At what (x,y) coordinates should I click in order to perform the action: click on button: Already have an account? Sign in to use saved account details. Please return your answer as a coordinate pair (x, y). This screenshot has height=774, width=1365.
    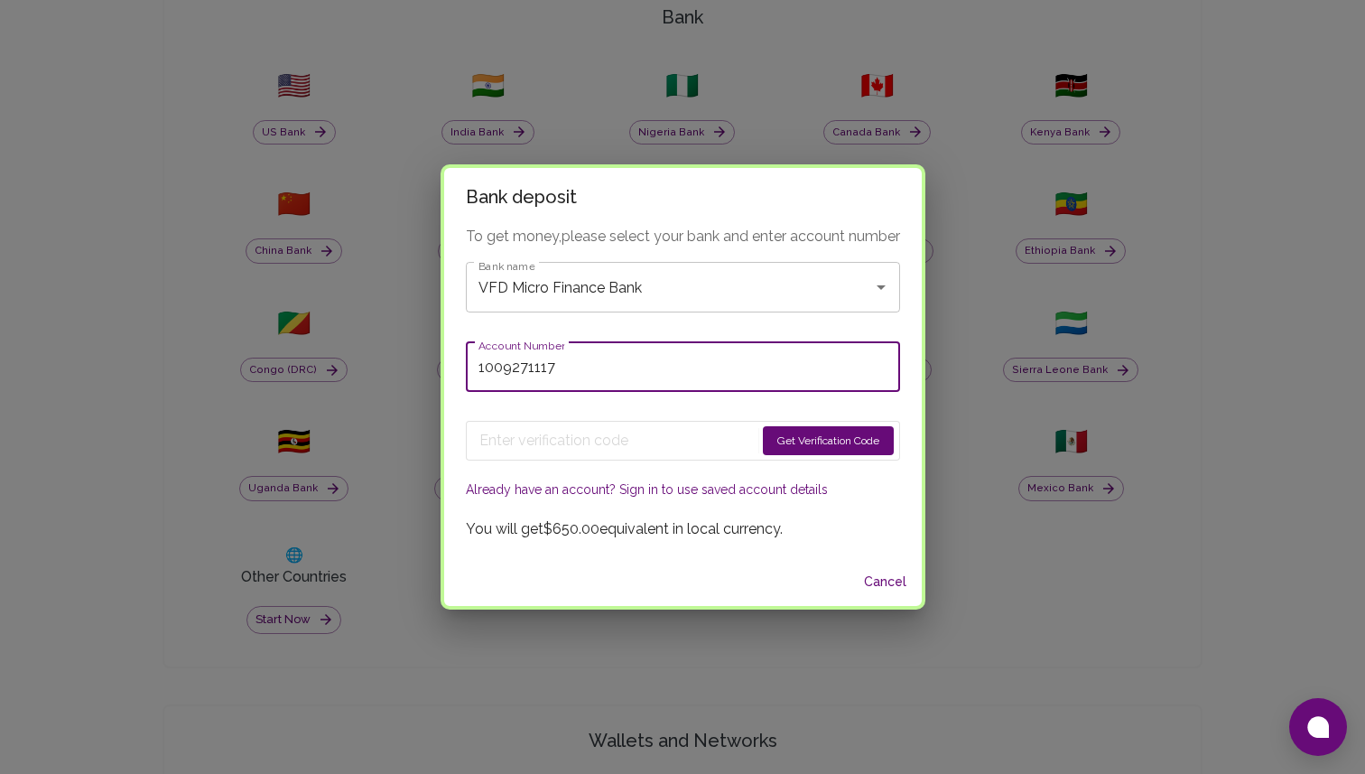
    Looking at the image, I should click on (646, 489).